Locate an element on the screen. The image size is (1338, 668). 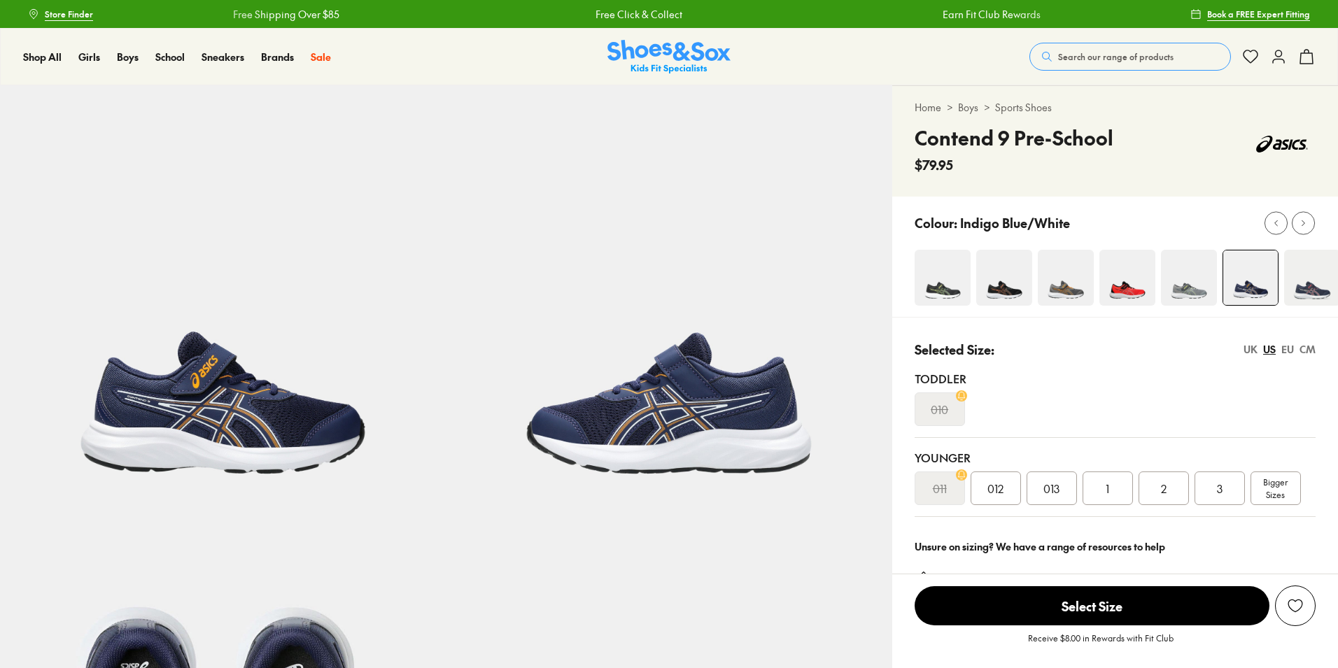
p: Receive $8.00 in Rewards with Fit Club is located at coordinates (1101, 644).